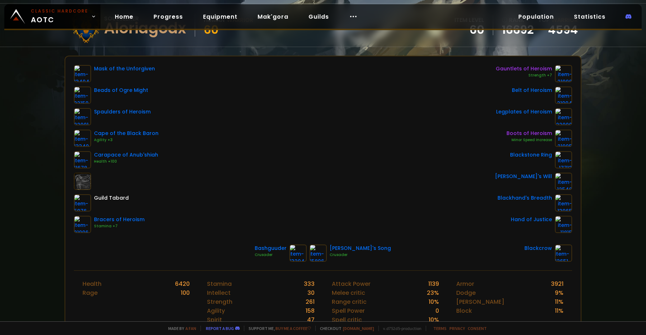 This screenshot has height=335, width=646. Describe the element at coordinates (168, 17) in the screenshot. I see `a: Progress` at that location.